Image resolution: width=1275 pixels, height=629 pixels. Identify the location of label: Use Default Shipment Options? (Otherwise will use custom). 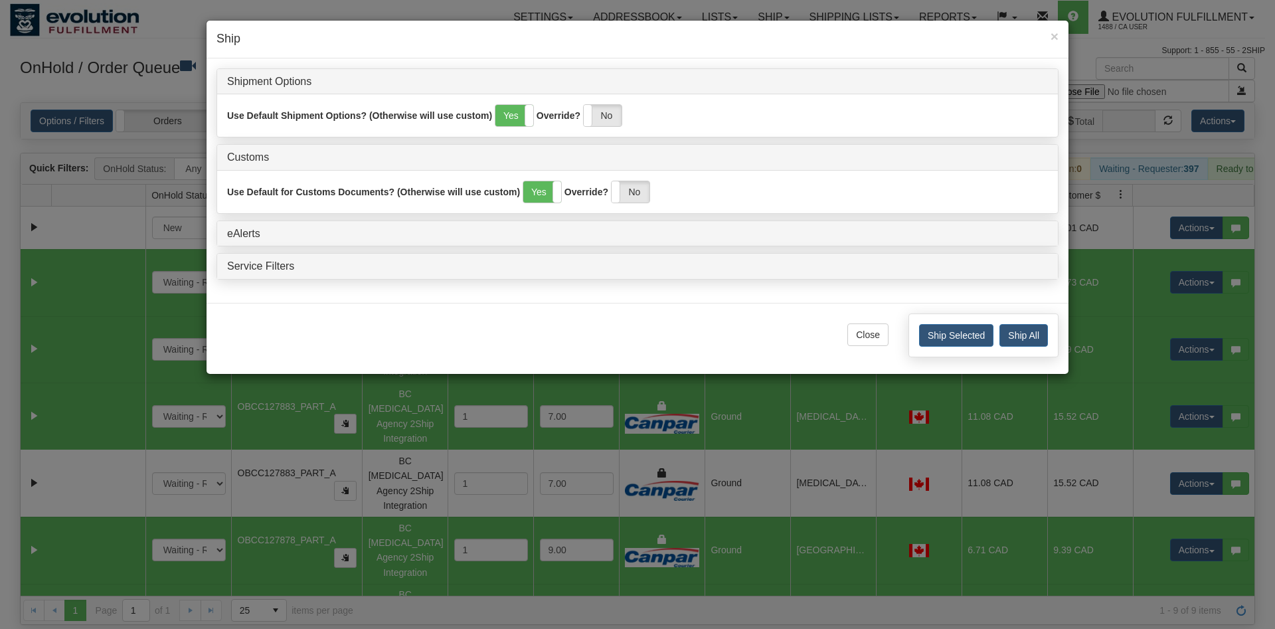
(359, 116).